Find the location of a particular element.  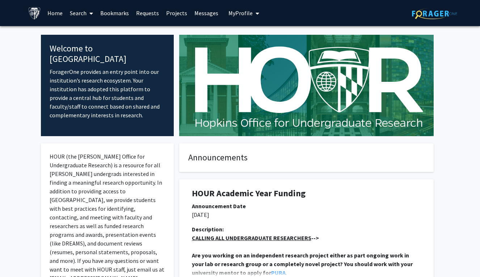

div: Description: is located at coordinates (306, 229).